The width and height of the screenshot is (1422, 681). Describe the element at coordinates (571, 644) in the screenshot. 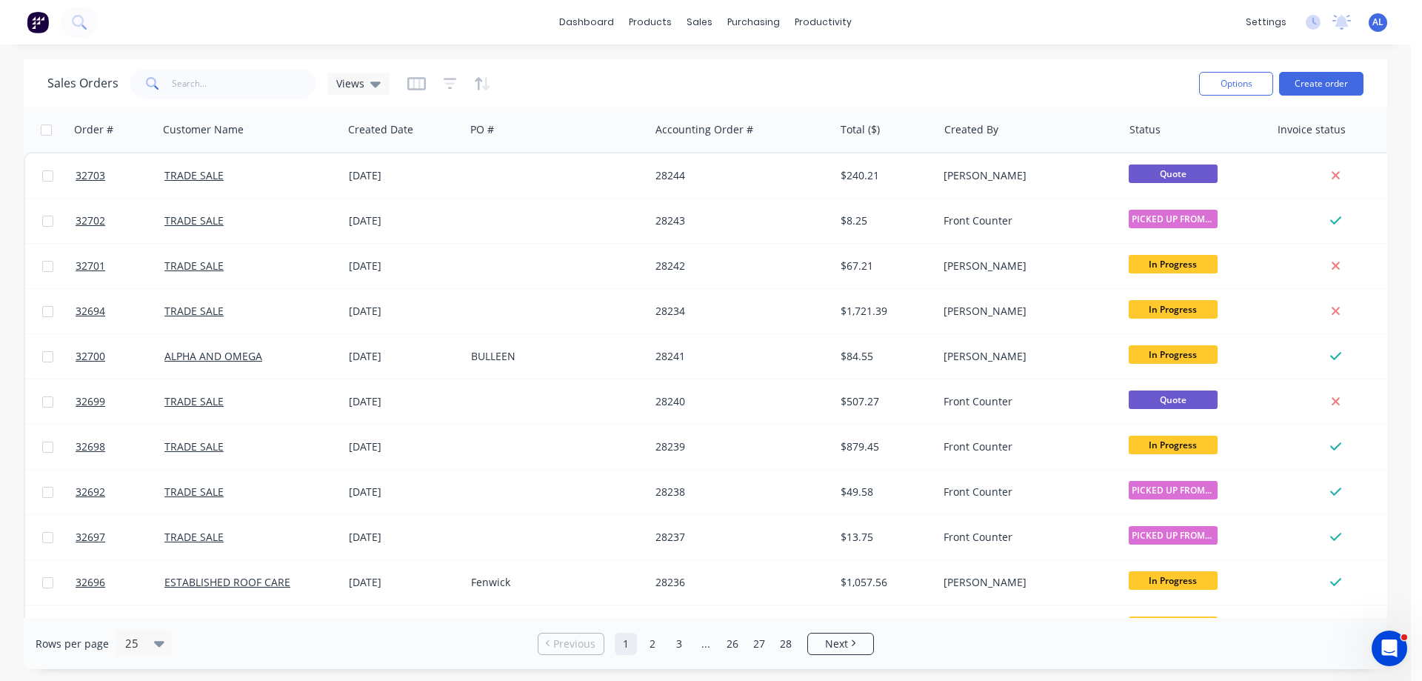

I see `a: Previous page` at that location.